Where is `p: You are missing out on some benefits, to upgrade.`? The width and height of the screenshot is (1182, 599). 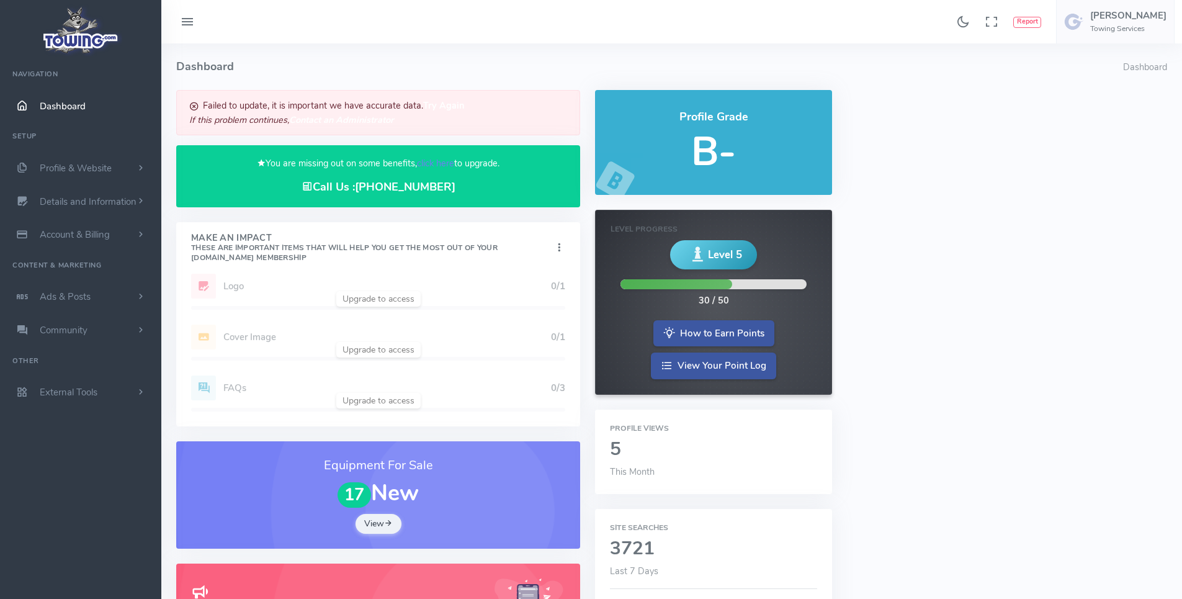 p: You are missing out on some benefits, to upgrade. is located at coordinates (378, 163).